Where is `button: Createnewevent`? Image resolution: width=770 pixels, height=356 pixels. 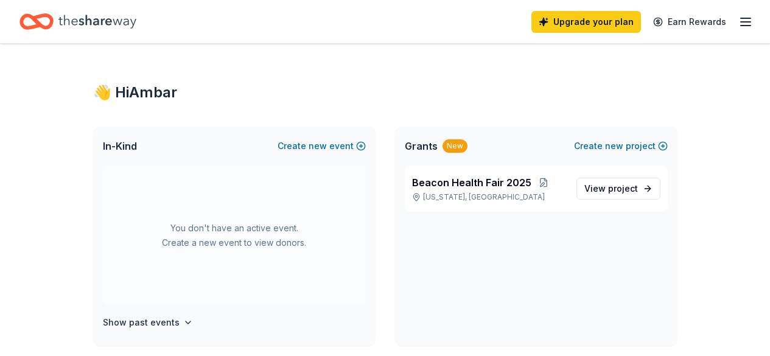
button: Createnewevent is located at coordinates (321, 146).